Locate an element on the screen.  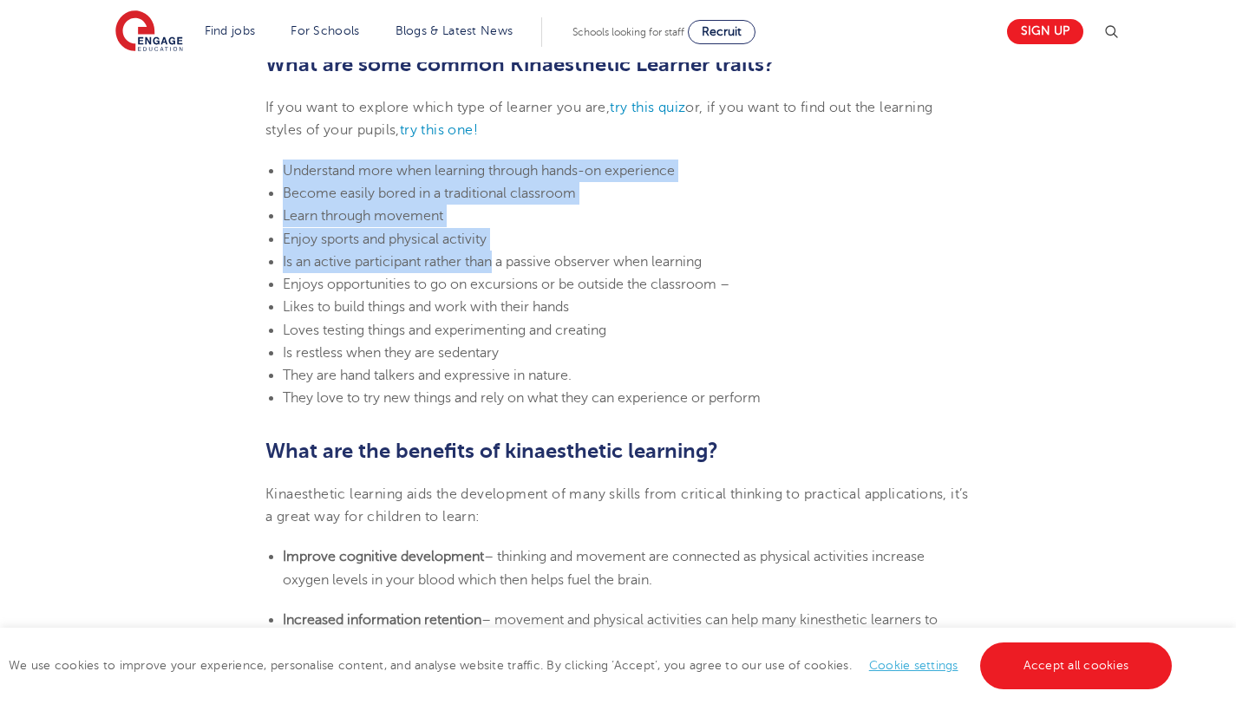
b: What are the benefits of kinaesthetic learning? is located at coordinates (492, 451).